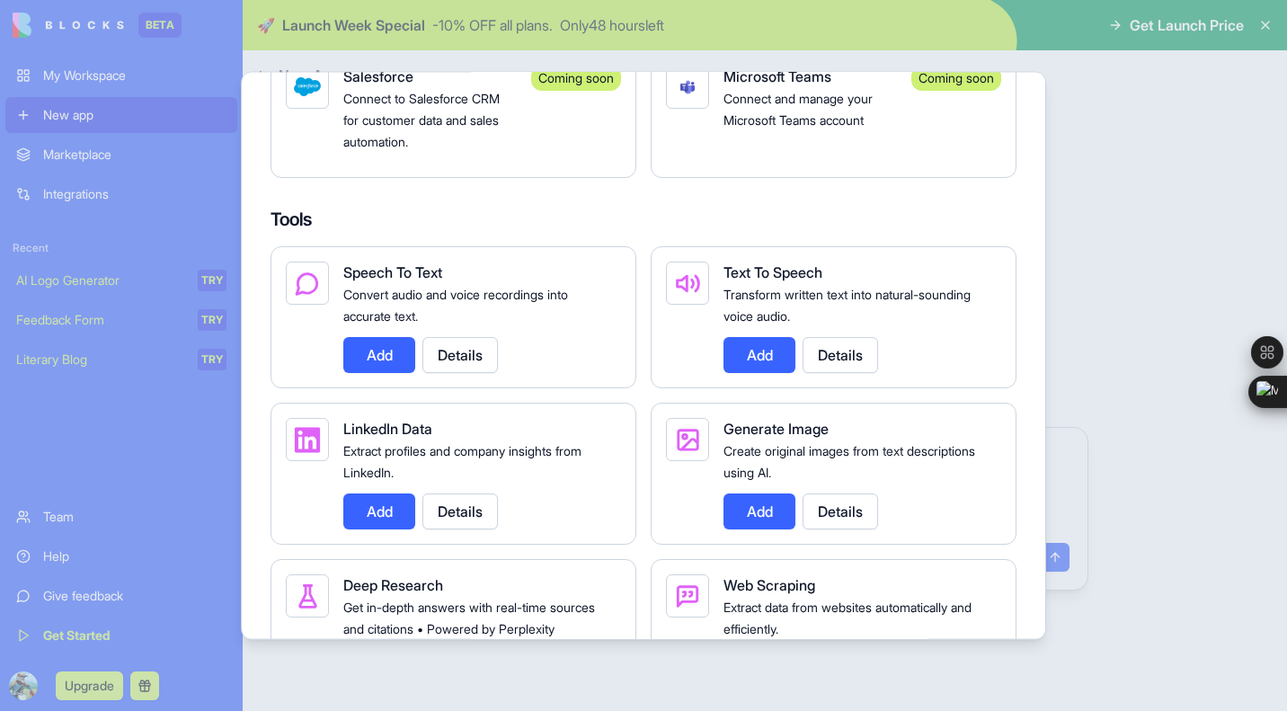  I want to click on span: LinkedIn Data, so click(387, 428).